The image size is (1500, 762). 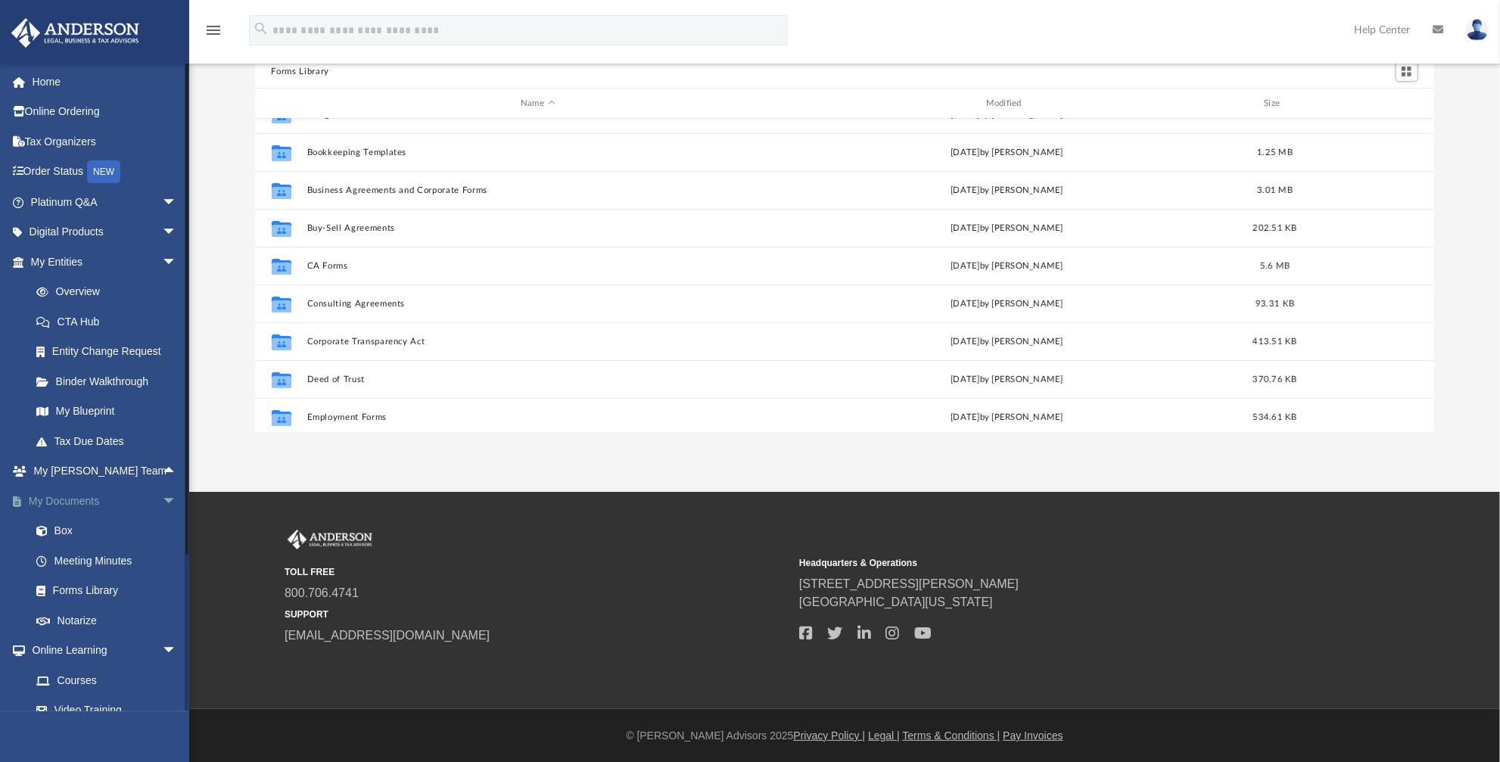 What do you see at coordinates (213, 30) in the screenshot?
I see `i: menu` at bounding box center [213, 30].